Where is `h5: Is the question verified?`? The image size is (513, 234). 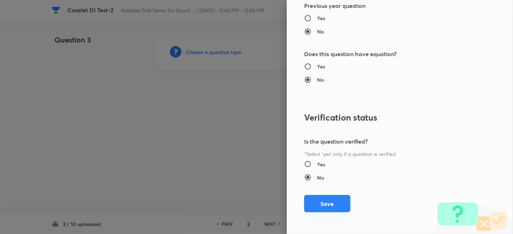 h5: Is the question verified? is located at coordinates (388, 142).